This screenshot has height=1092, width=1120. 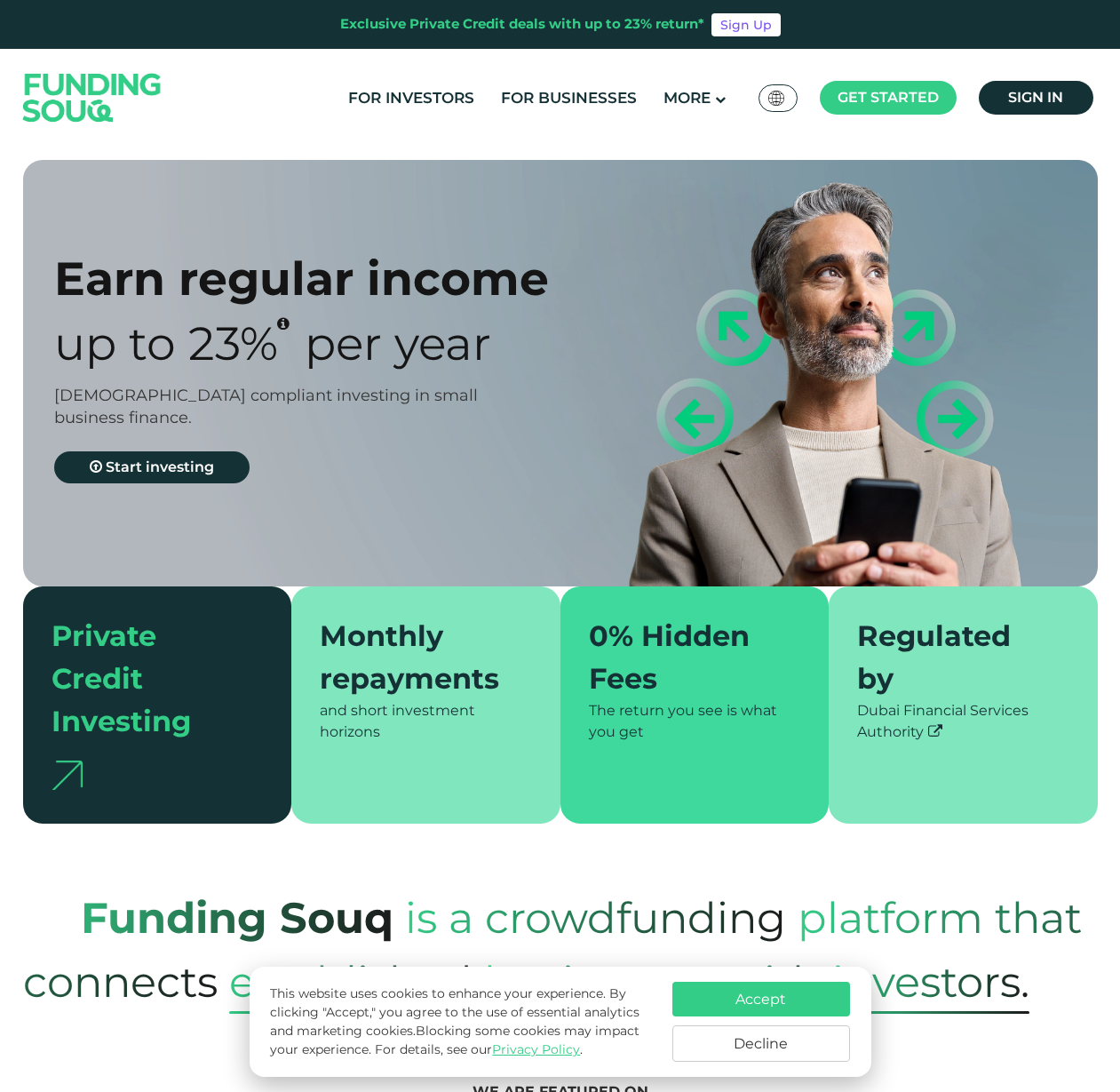 I want to click on div: Private Credit Investing, so click(x=146, y=679).